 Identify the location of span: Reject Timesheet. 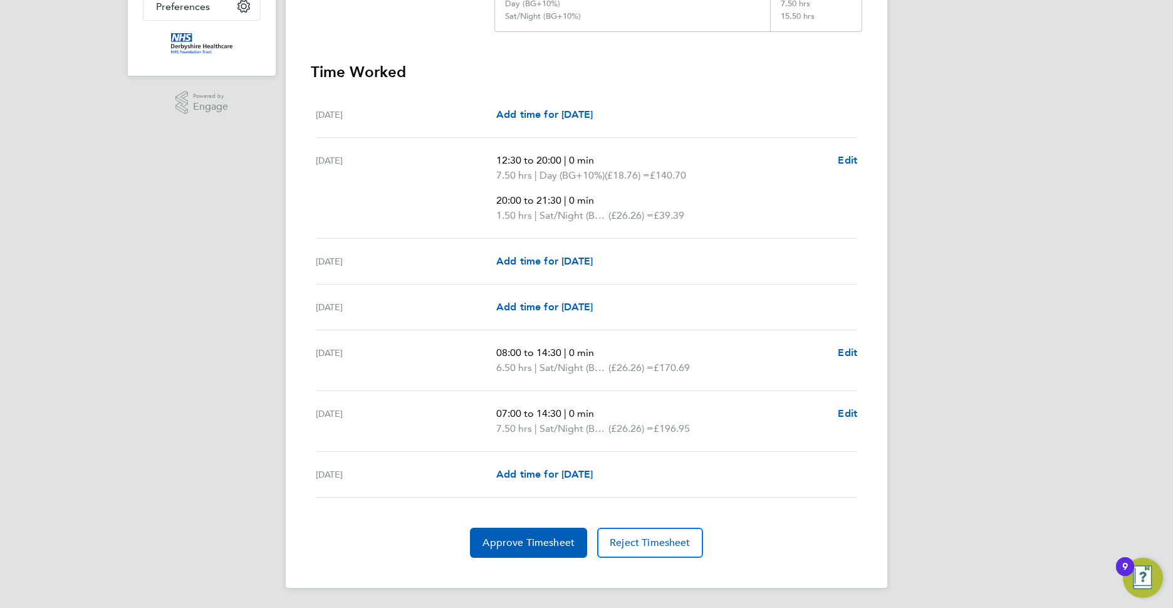
(650, 543).